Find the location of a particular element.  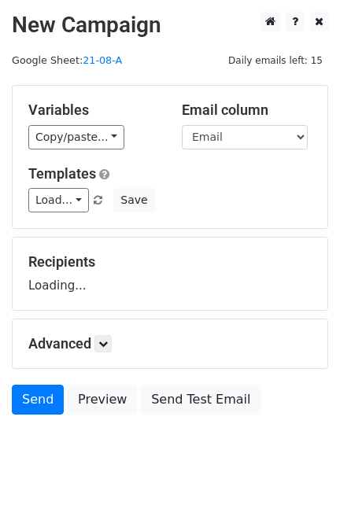

a: Send is located at coordinates (38, 399).